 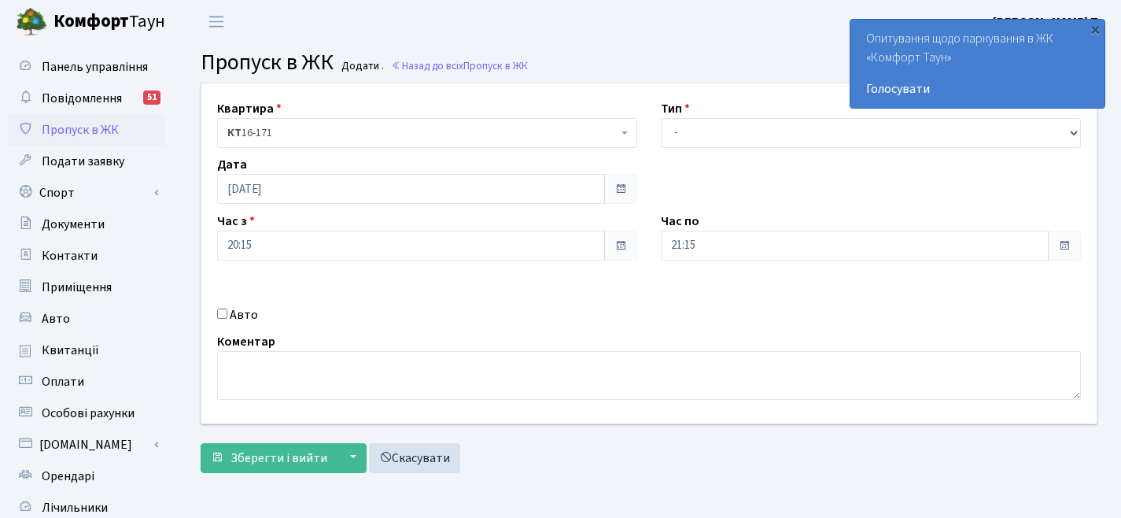 I want to click on b: Комфорт, so click(x=91, y=21).